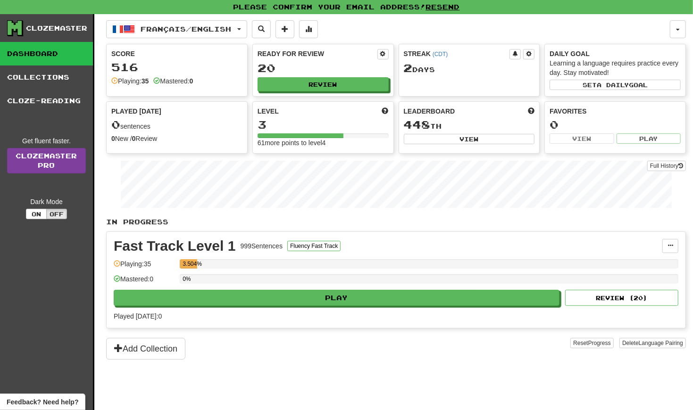  What do you see at coordinates (457, 54) in the screenshot?
I see `div: Streak` at bounding box center [457, 54].